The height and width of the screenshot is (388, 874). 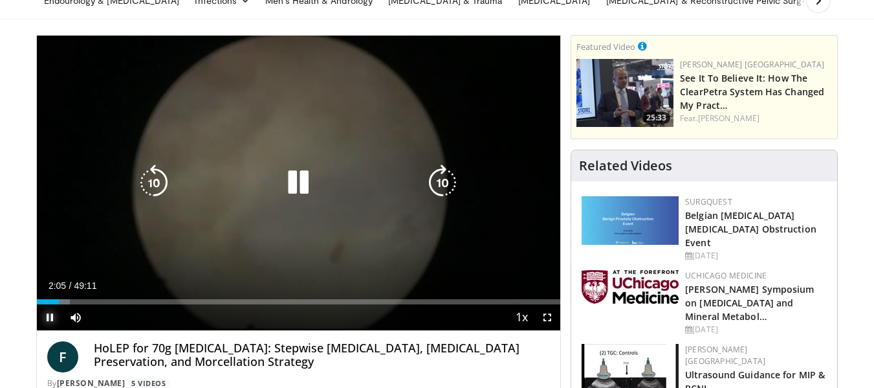 I want to click on button: Fullscreen, so click(x=548, y=317).